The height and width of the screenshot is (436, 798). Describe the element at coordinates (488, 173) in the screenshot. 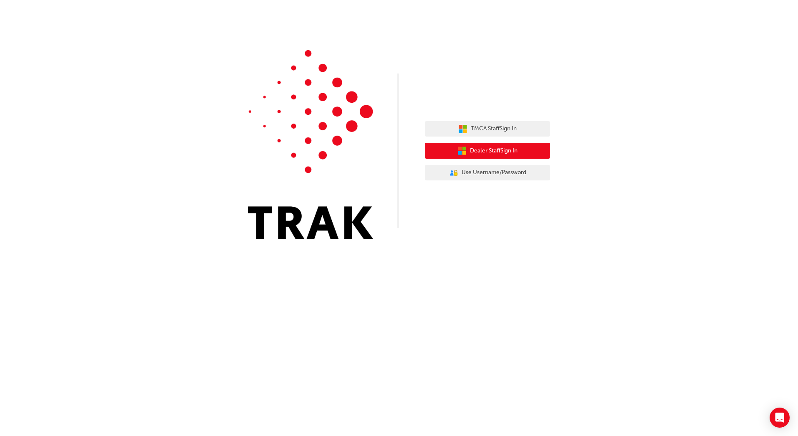

I see `button: Use Username/Password` at that location.